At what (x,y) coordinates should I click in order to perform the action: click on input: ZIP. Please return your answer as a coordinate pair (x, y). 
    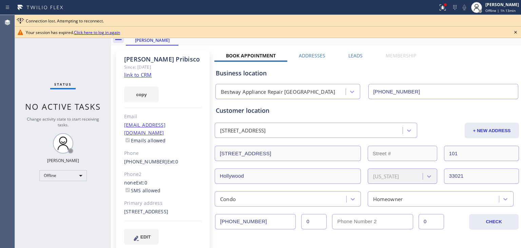
    Looking at the image, I should click on (481, 176).